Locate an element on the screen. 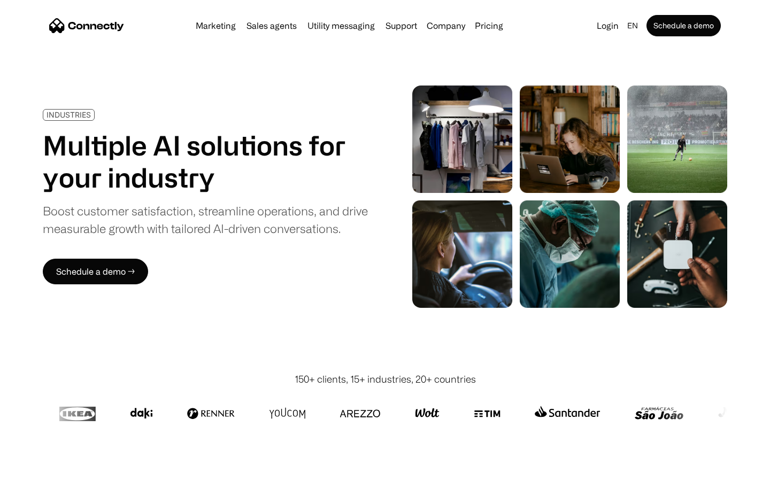 The image size is (770, 481). a: Utility messaging is located at coordinates (341, 26).